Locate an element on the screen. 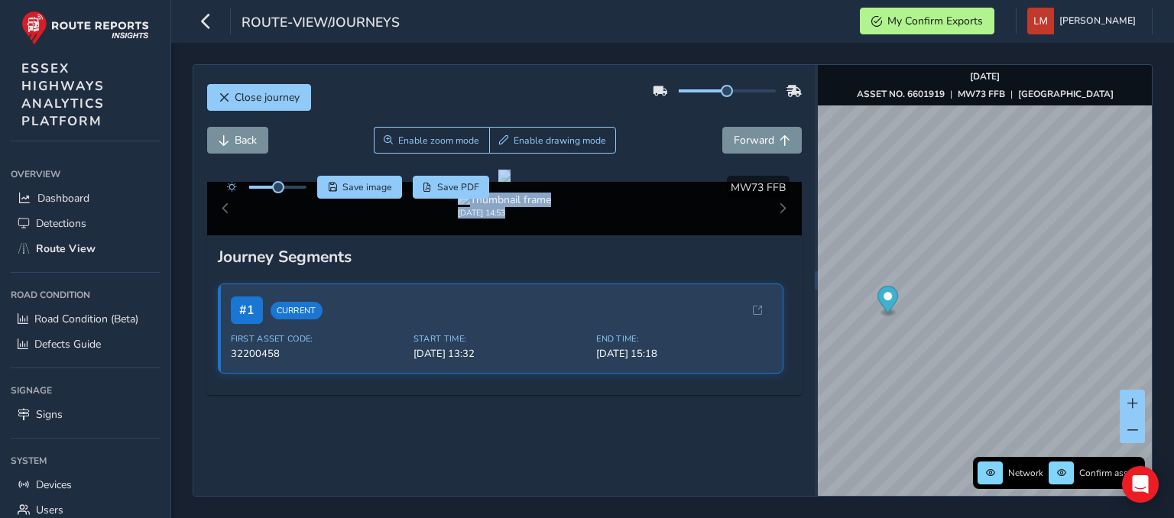 This screenshot has height=518, width=1174. span: MW73 FFB is located at coordinates (758, 187).